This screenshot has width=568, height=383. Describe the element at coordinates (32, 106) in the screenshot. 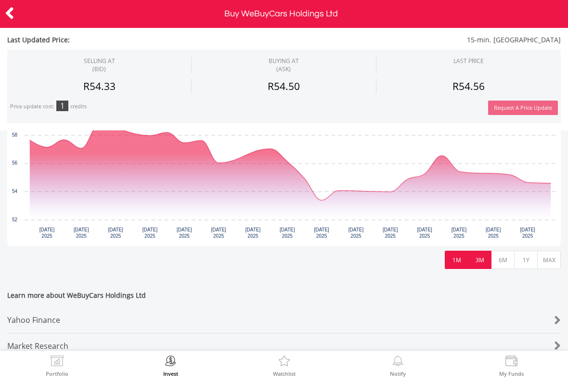

I see `div: Price update cost:` at that location.